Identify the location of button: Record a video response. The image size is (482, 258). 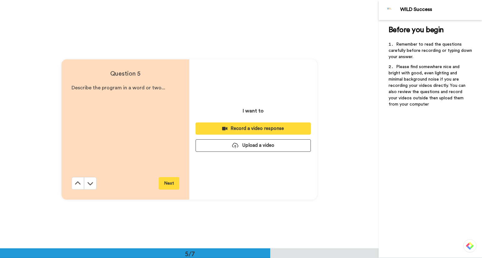
(253, 128).